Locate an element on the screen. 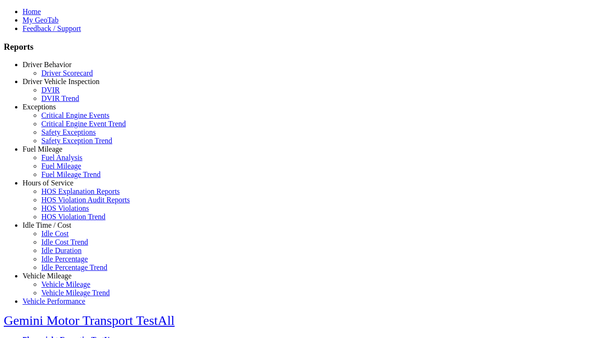  a: Driver Behavior is located at coordinates (47, 64).